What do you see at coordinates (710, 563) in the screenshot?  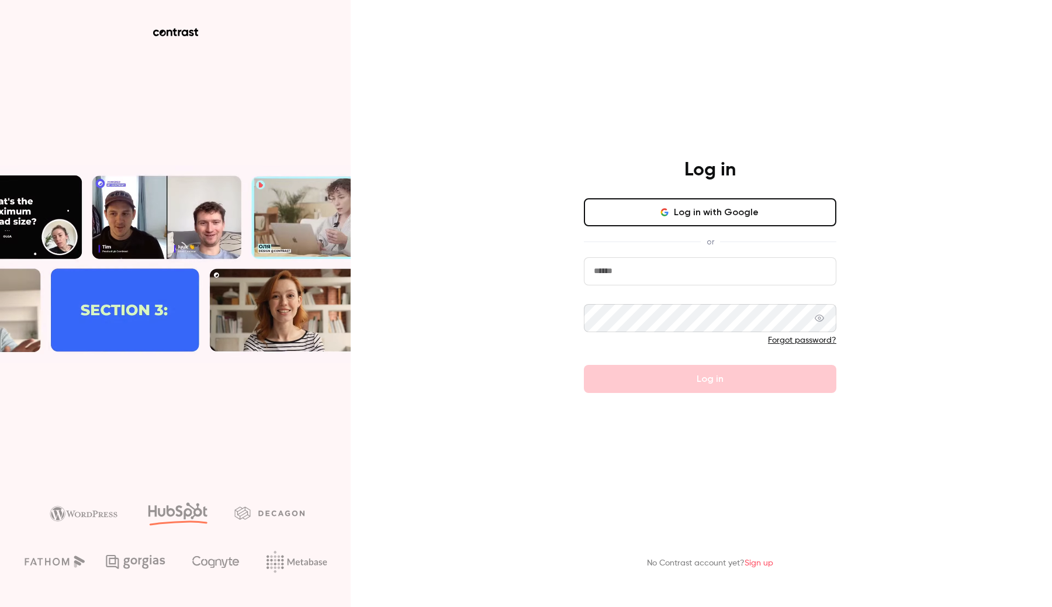 I see `p: No Contrast account yet?` at bounding box center [710, 563].